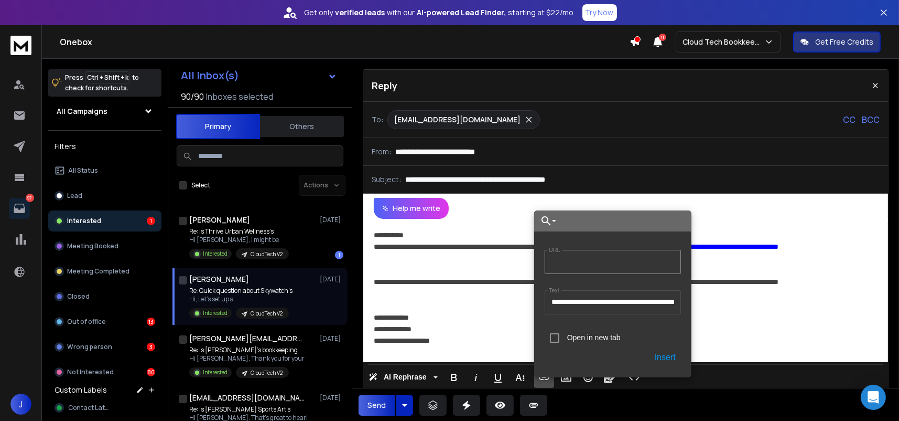 The height and width of the screenshot is (421, 899). I want to click on p: CC, so click(850, 120).